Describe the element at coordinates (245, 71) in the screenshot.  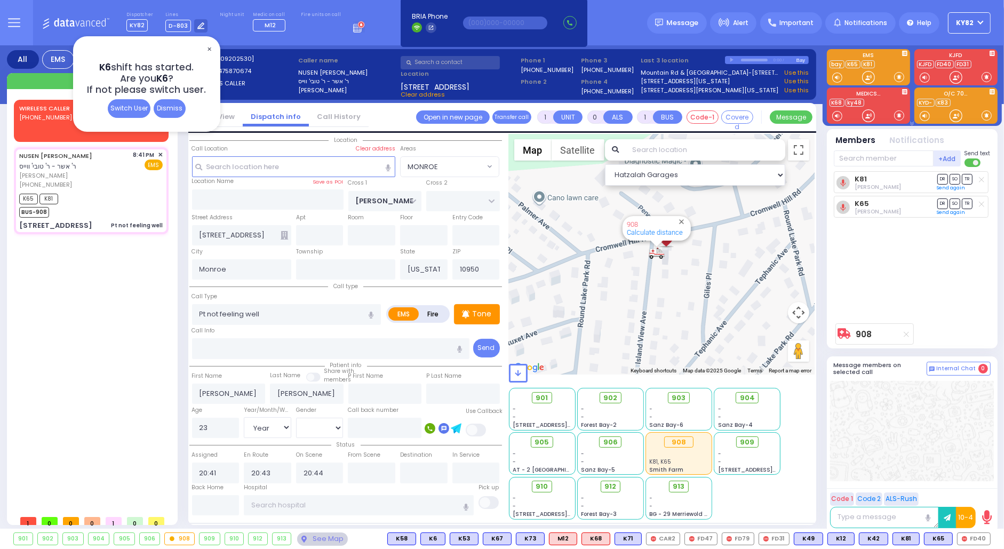
I see `label: Caller:` at that location.